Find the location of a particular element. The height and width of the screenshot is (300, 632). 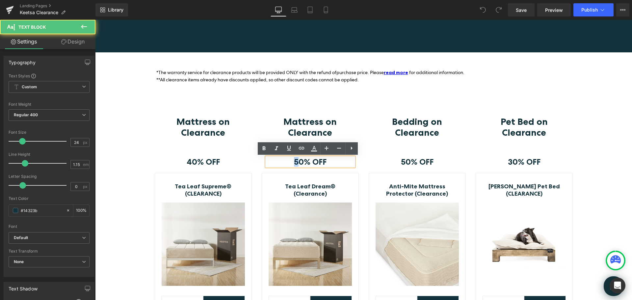

span: Preview is located at coordinates (554, 10).